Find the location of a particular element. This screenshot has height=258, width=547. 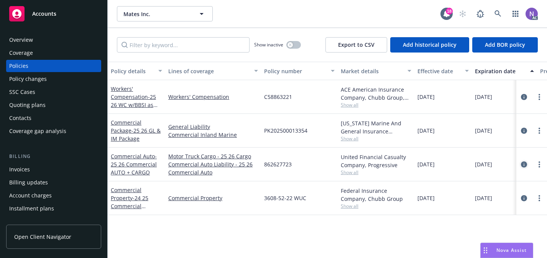

button: Add BOR policy is located at coordinates (505, 45).